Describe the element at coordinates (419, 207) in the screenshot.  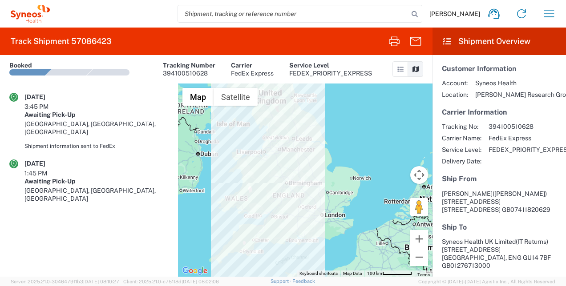
I see `button: Drag Pegman onto the map to open Street View` at that location.